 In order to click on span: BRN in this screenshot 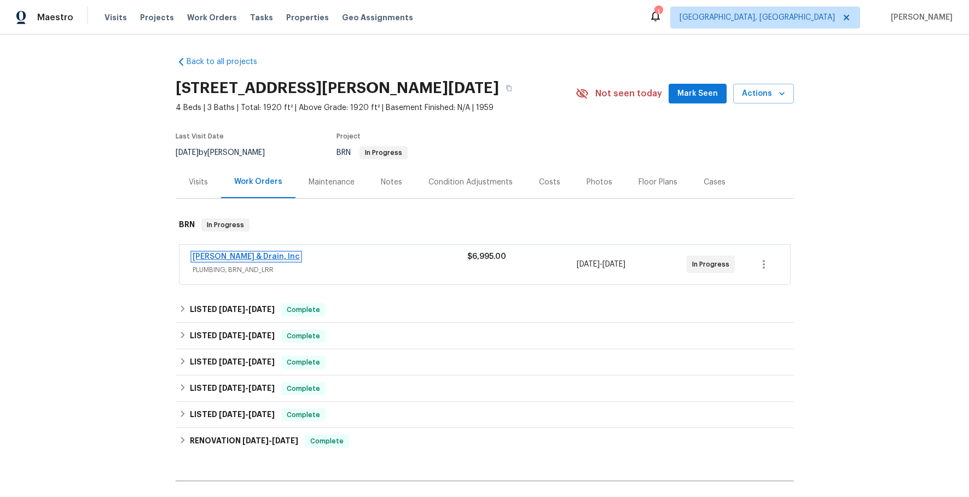, I will do `click(372, 153)`.